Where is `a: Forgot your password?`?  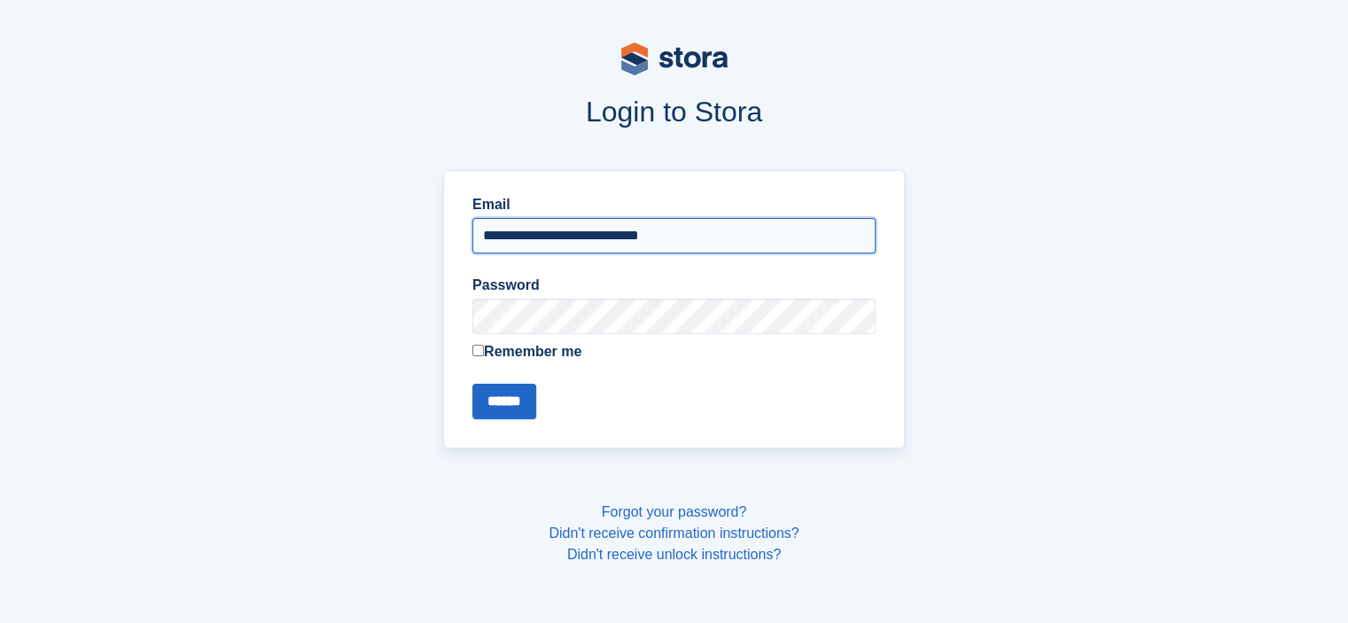 a: Forgot your password? is located at coordinates (675, 511).